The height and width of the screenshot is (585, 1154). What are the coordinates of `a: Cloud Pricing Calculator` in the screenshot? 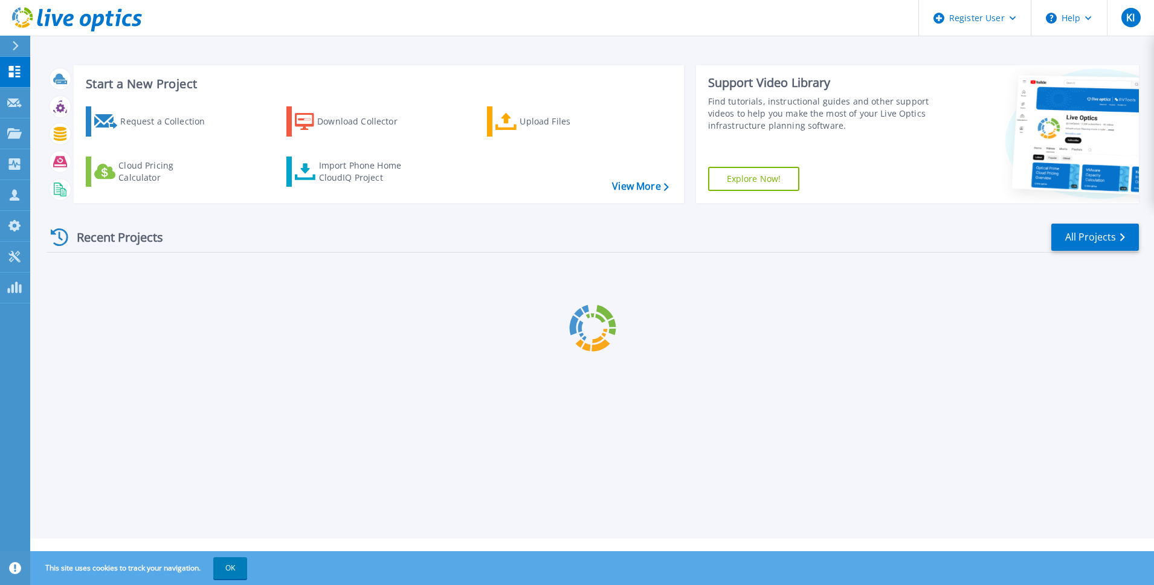 It's located at (153, 172).